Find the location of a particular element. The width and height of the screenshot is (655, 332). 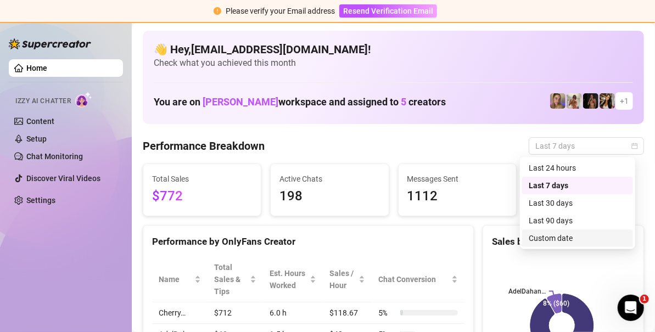

img: the_bohema is located at coordinates (591, 101).